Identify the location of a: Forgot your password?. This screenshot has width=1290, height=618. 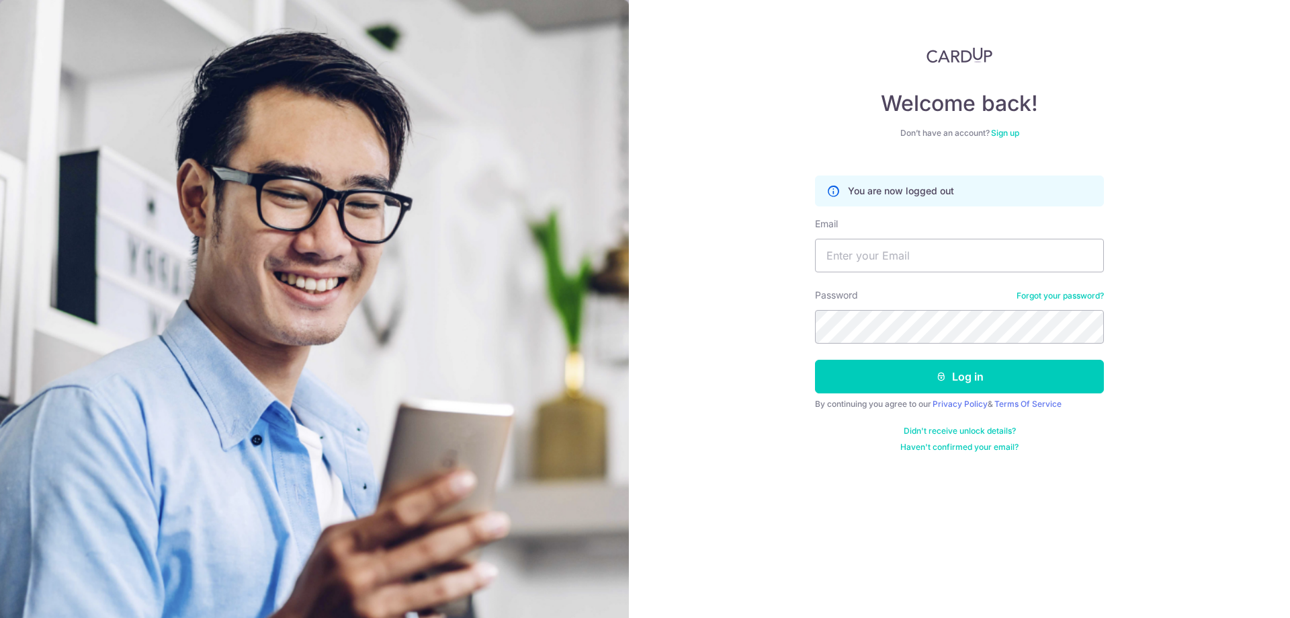
(1061, 296).